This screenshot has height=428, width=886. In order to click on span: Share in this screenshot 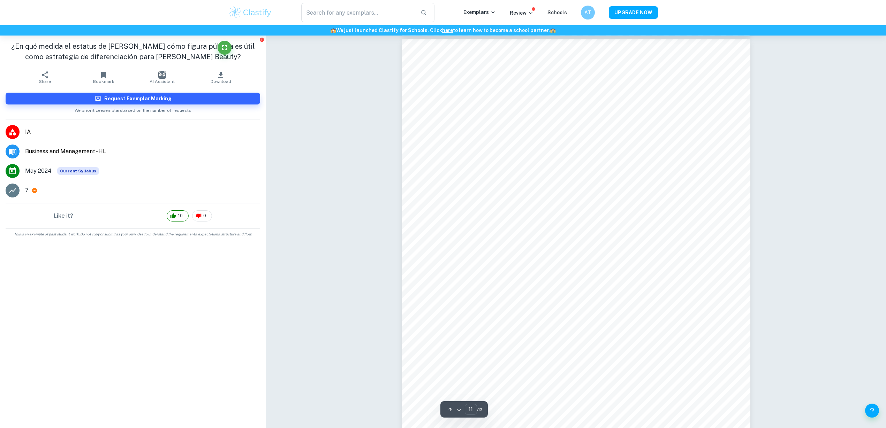, I will do `click(45, 82)`.